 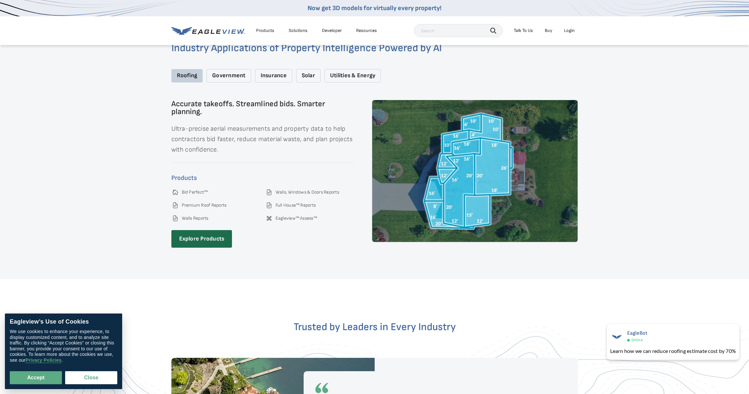 What do you see at coordinates (229, 76) in the screenshot?
I see `div: Government` at bounding box center [229, 76].